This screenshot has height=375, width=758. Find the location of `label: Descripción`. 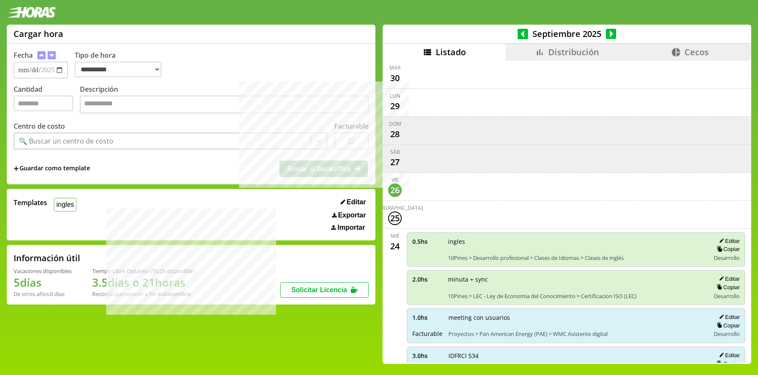

label: Descripción is located at coordinates (224, 100).